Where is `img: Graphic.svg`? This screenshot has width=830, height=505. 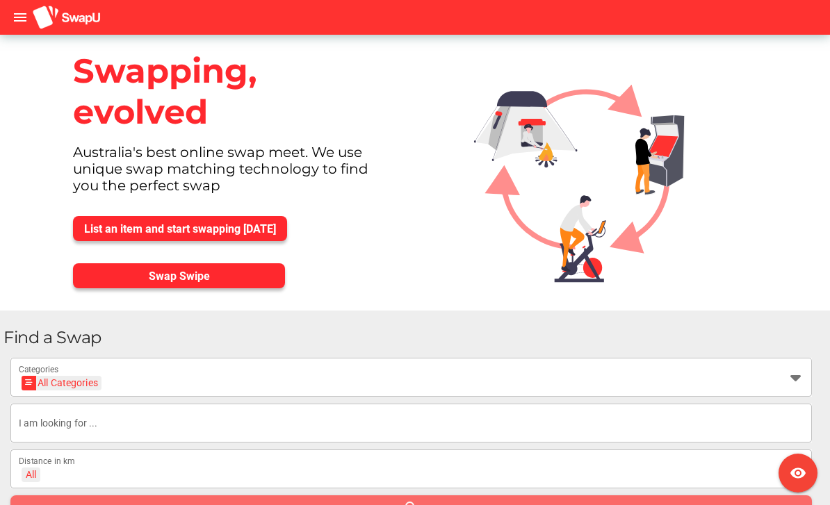 img: Graphic.svg is located at coordinates (590, 170).